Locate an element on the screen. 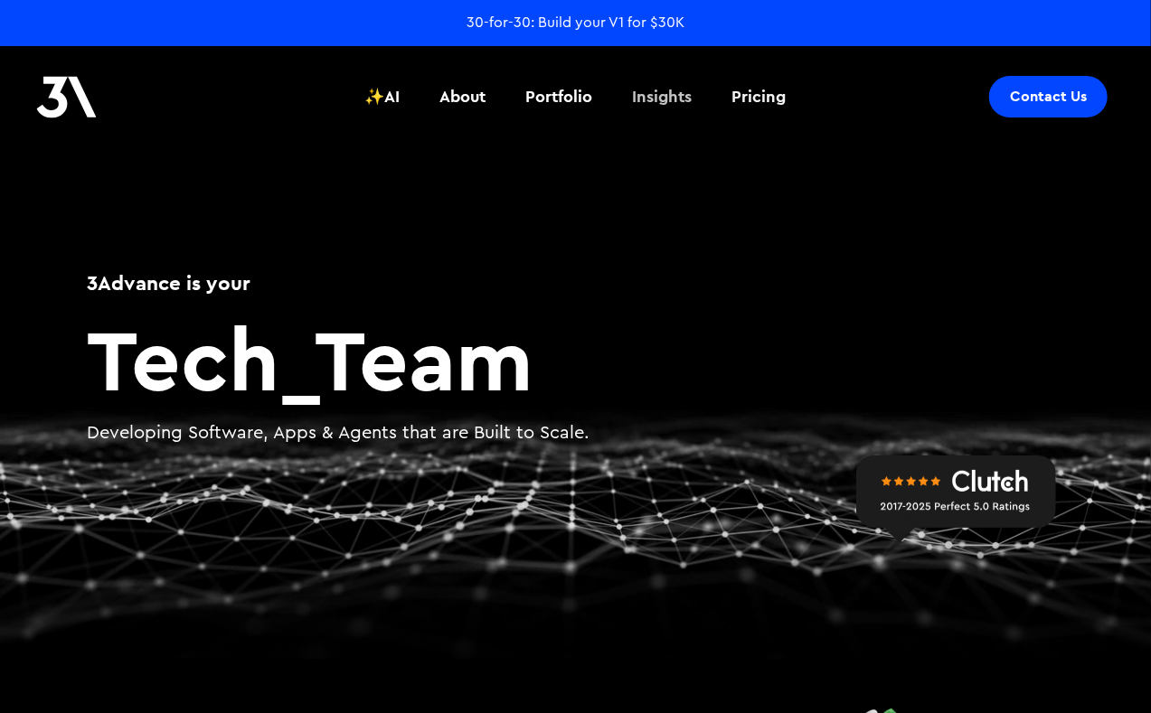 Image resolution: width=1151 pixels, height=713 pixels. a: Insights is located at coordinates (663, 97).